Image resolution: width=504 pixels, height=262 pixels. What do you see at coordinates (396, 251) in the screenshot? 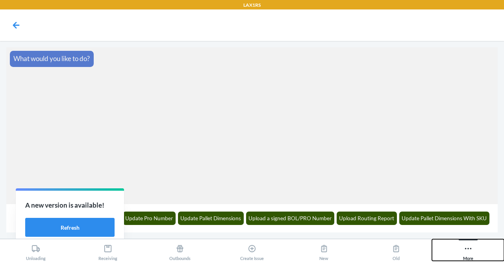
I see `div: Old` at bounding box center [396, 251].